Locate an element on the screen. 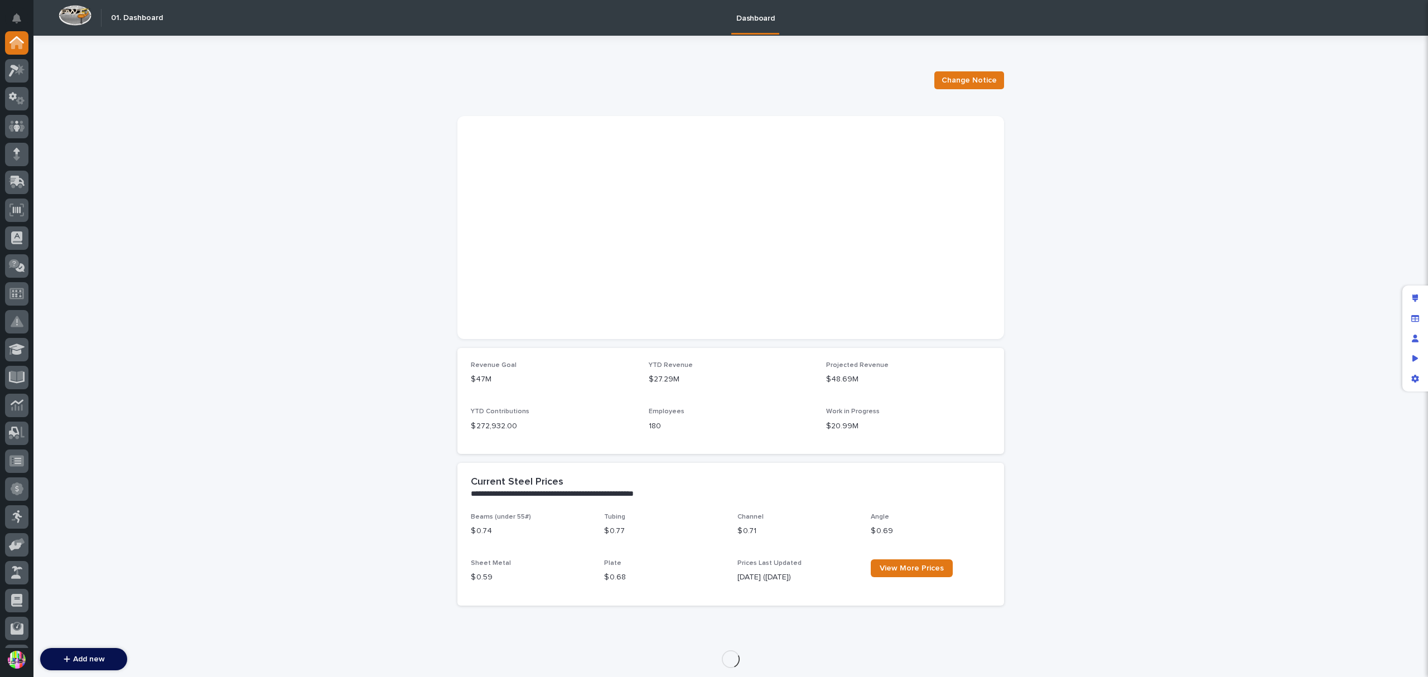 The width and height of the screenshot is (1428, 677). span: Prices Last Updated is located at coordinates (769, 563).